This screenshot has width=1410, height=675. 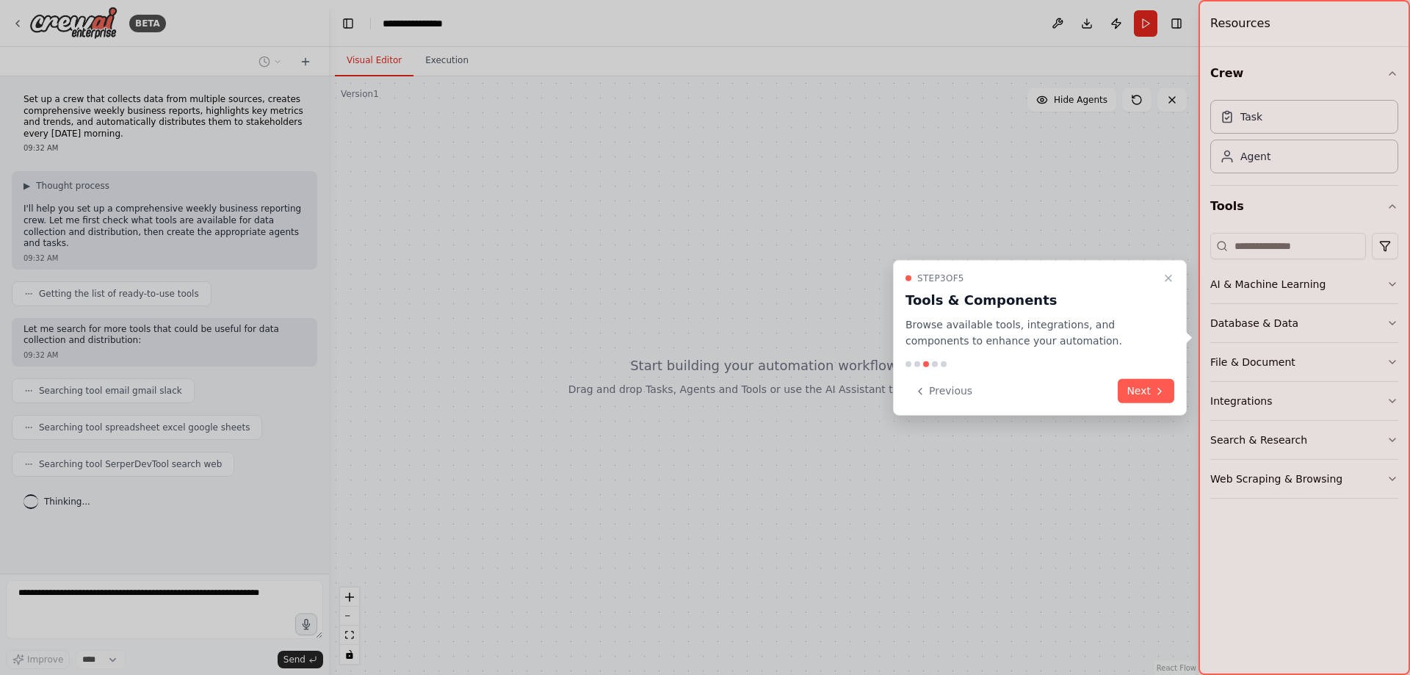 What do you see at coordinates (941, 278) in the screenshot?
I see `span: Step 3 of 5` at bounding box center [941, 278].